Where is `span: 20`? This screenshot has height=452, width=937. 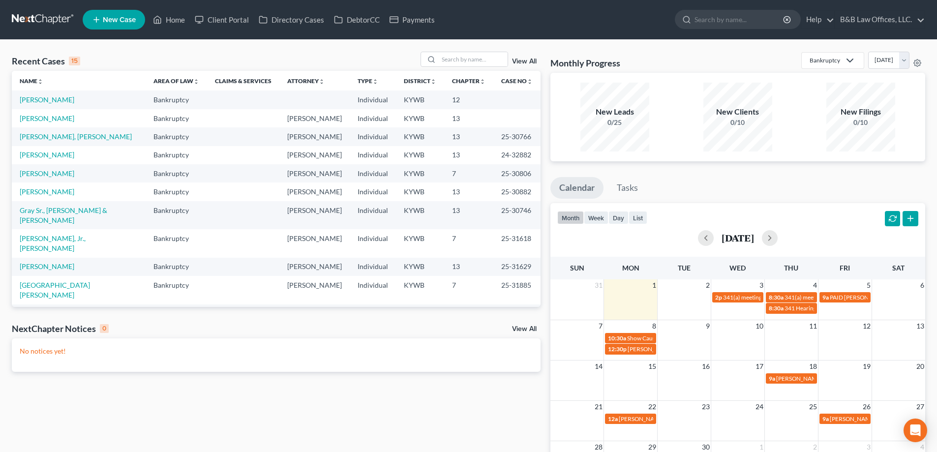 span: 20 is located at coordinates (920, 367).